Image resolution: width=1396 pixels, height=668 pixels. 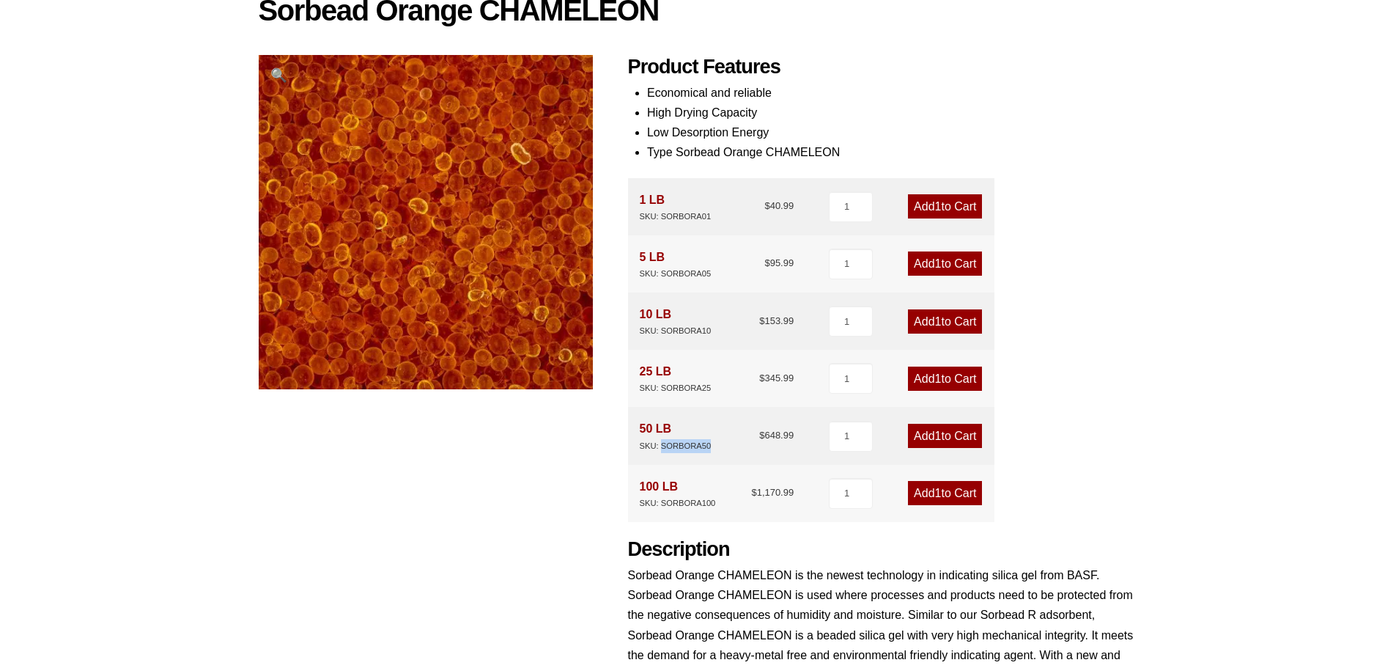 I want to click on div: SKU: SORBORA05, so click(x=676, y=273).